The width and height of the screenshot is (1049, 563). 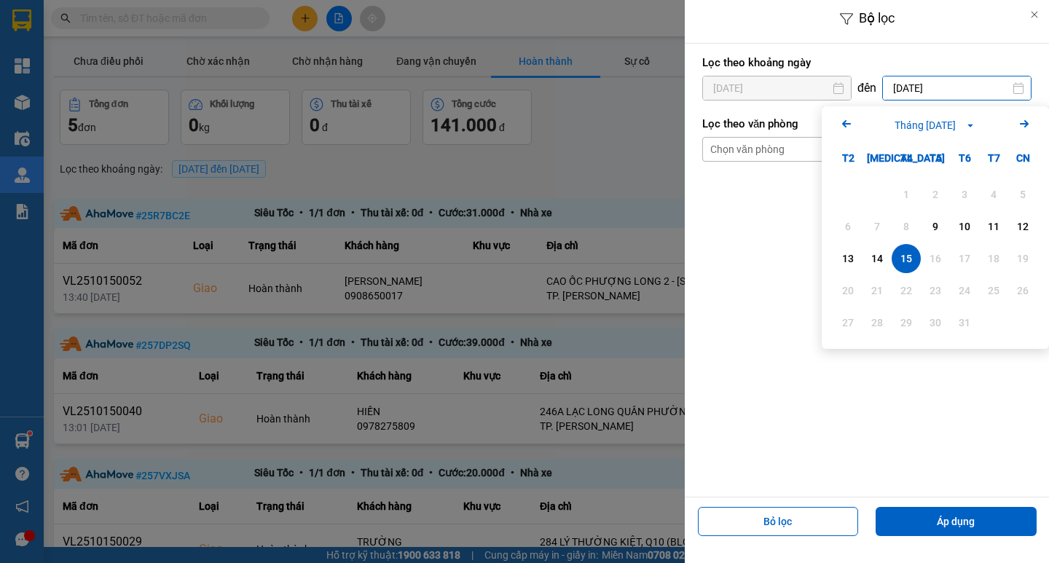 I want to click on div: Not available. Thứ Sáu, tháng 10 3 2025., so click(x=964, y=194).